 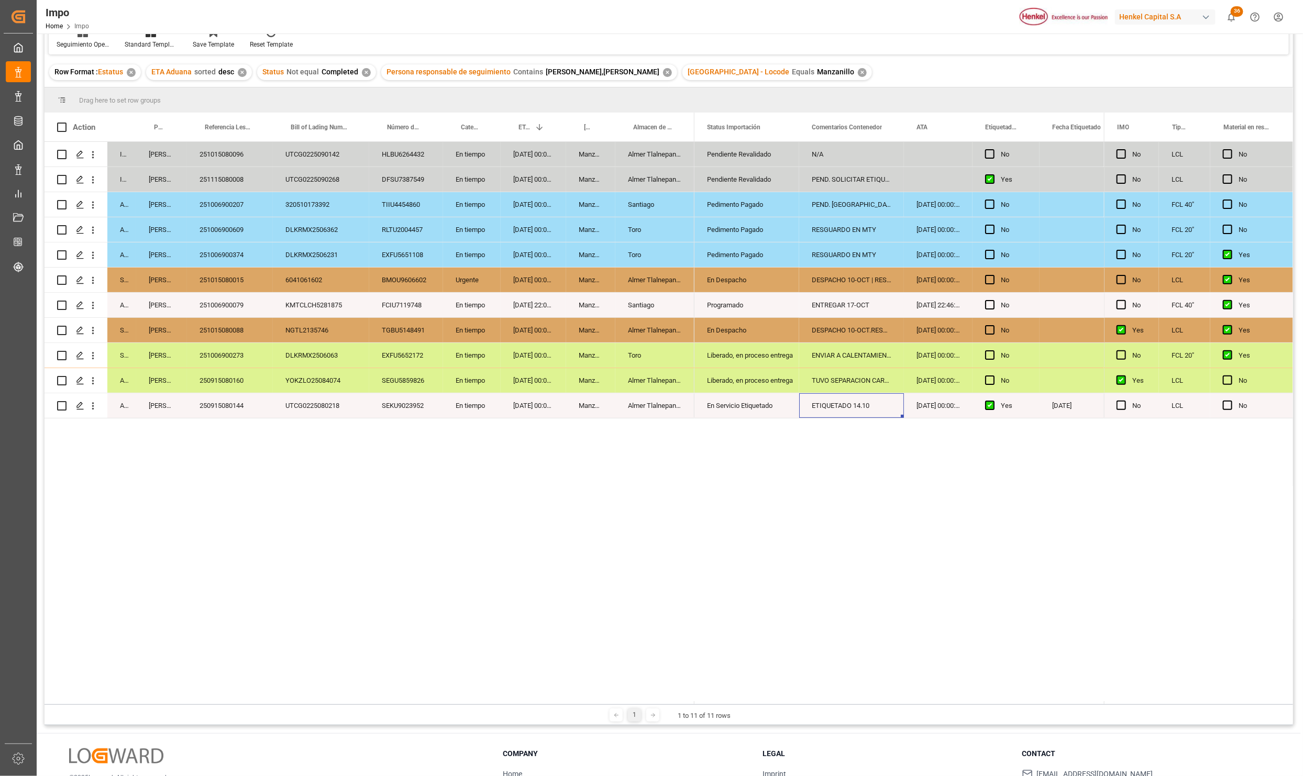 What do you see at coordinates (230, 305) in the screenshot?
I see `div: 251006900079` at bounding box center [230, 305].